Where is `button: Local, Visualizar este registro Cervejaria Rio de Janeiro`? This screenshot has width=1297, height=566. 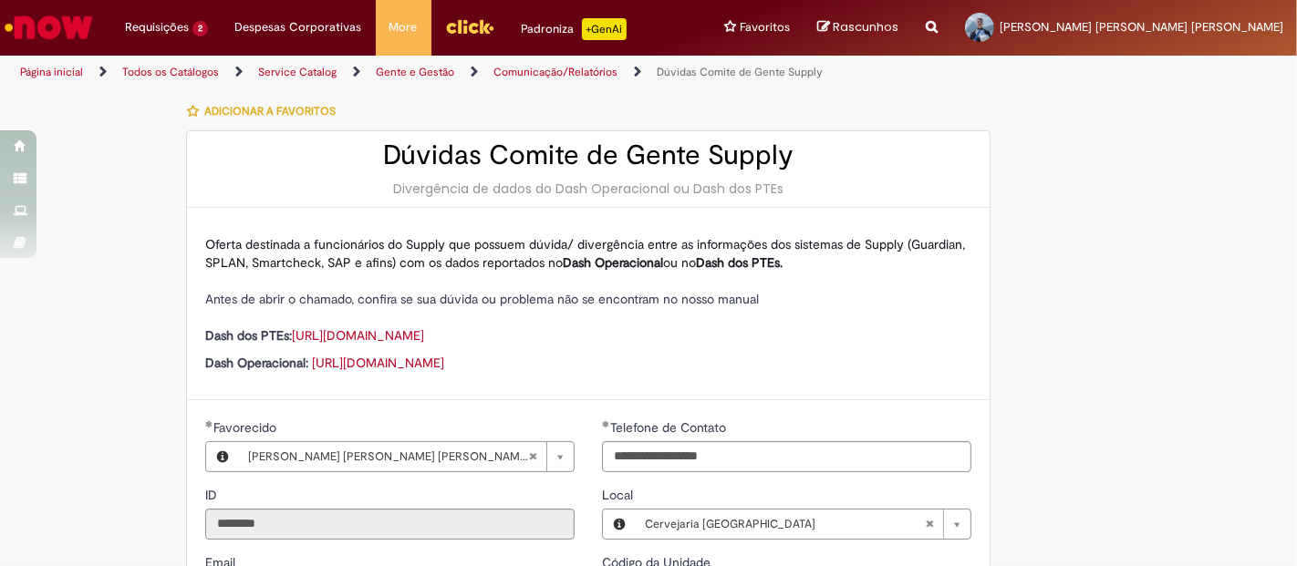
button: Local, Visualizar este registro Cervejaria Rio de Janeiro is located at coordinates (619, 524).